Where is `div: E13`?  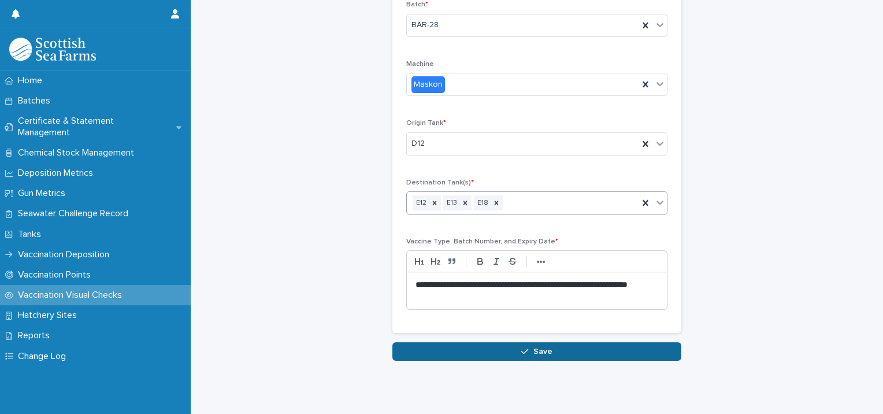 div: E13 is located at coordinates (451, 203).